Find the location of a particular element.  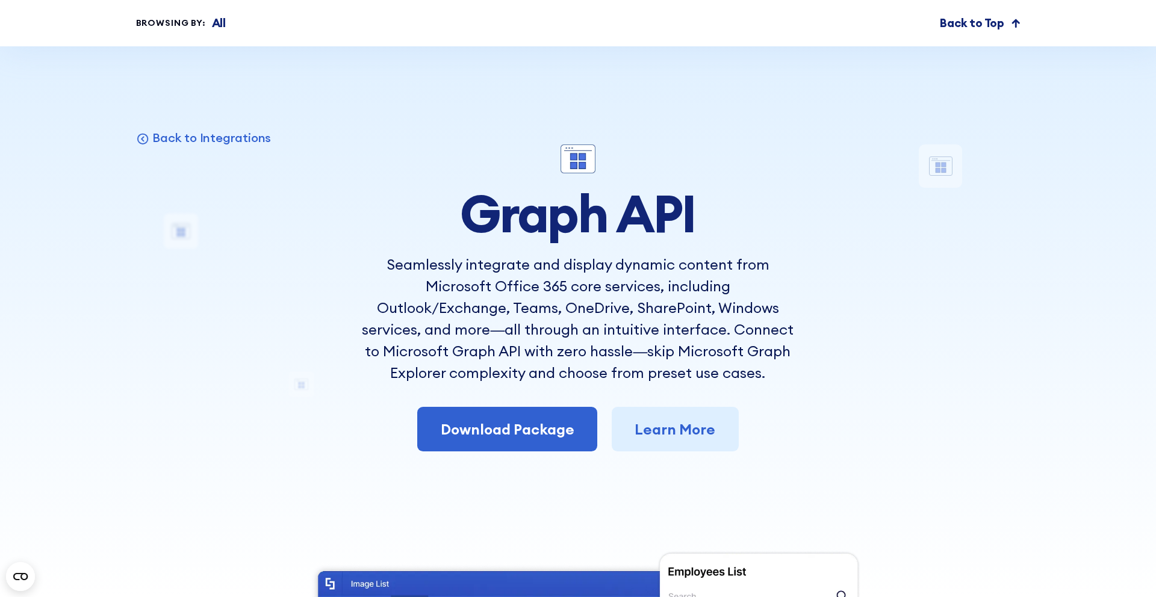

a: Download Package is located at coordinates (507, 429).